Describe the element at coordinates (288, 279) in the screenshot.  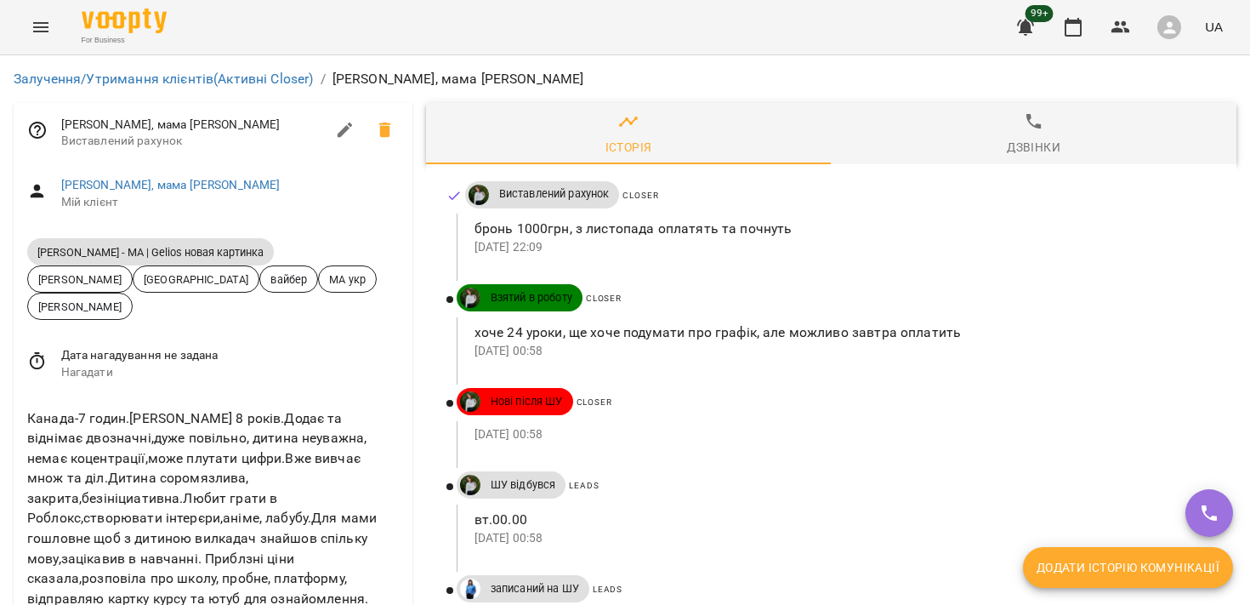
I see `span: вайбер` at that location.